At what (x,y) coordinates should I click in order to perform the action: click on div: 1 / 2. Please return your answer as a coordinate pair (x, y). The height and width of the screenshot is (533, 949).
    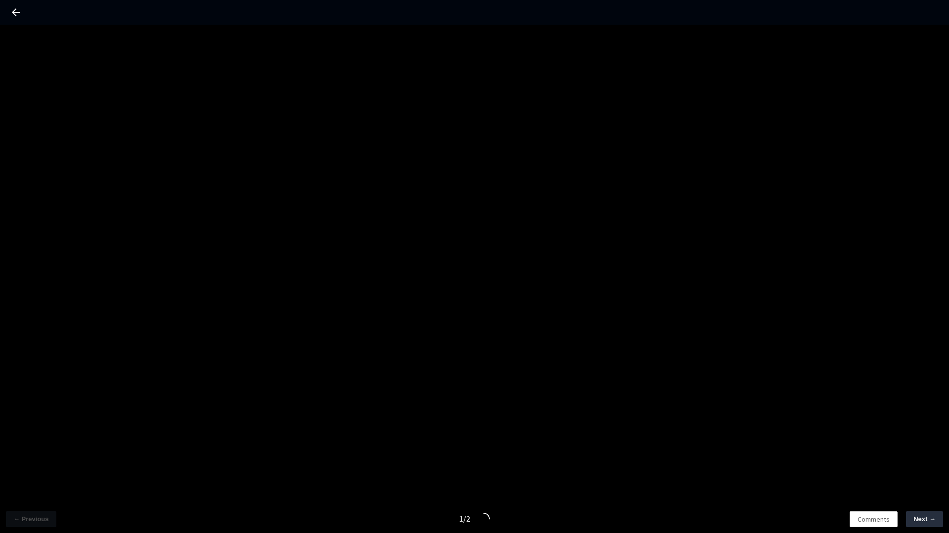
    Looking at the image, I should click on (465, 519).